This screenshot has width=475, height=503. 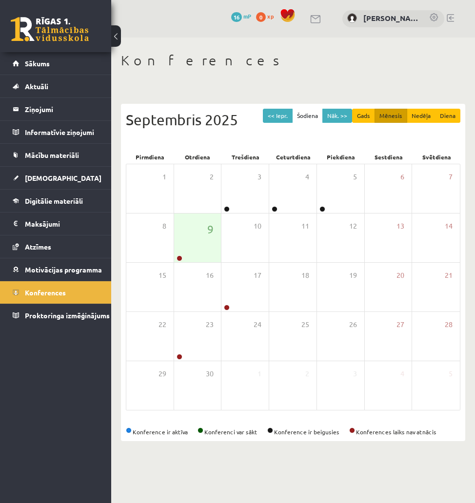 I want to click on a: Mācību materiāli, so click(x=56, y=155).